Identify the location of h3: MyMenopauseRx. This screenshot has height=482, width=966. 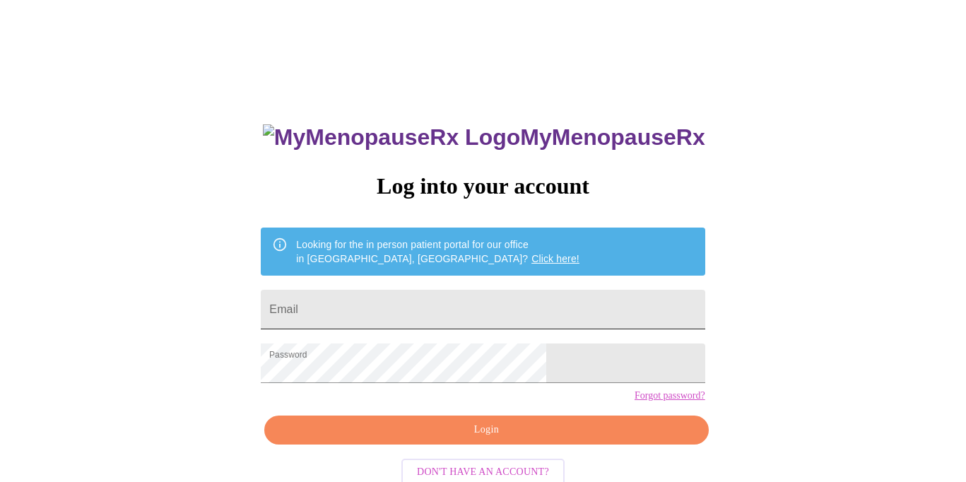
(484, 137).